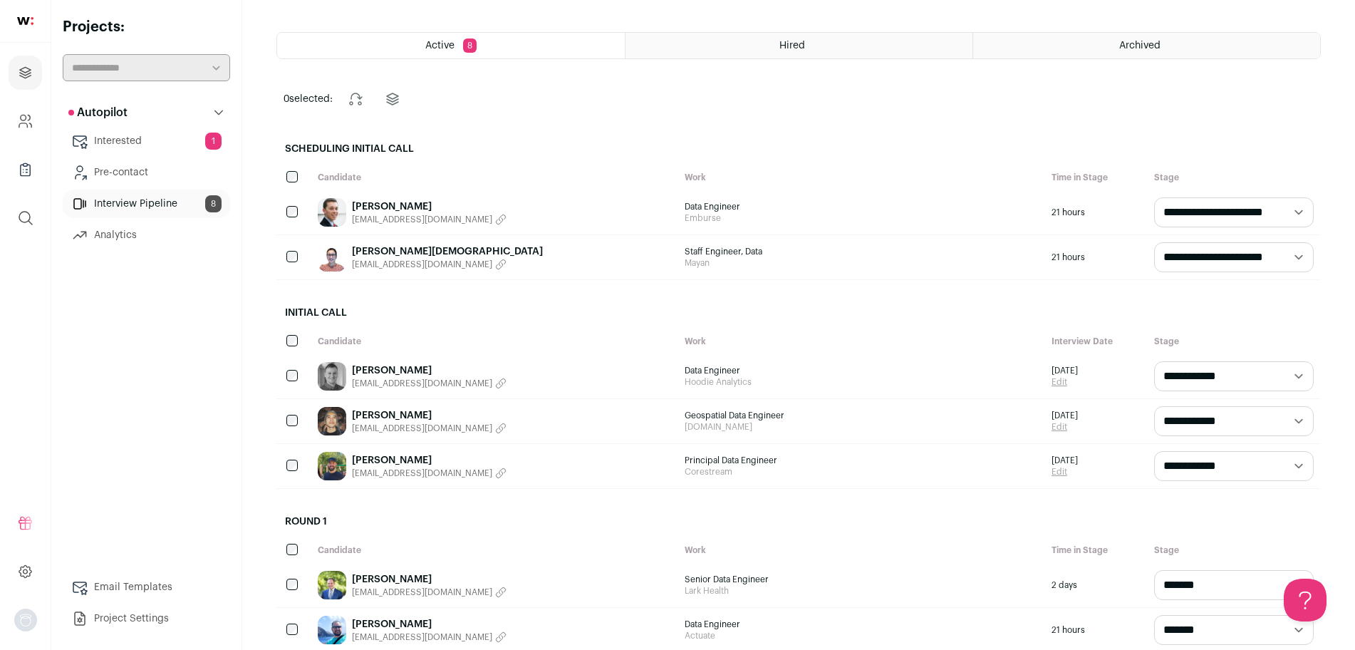 This screenshot has width=1355, height=650. What do you see at coordinates (332, 421) in the screenshot?
I see `img: 2ad1e4f078ec39efbad5f5c8aad166084ed6498577fa646729ea8f547dc5a3bc.jpg` at bounding box center [332, 421].